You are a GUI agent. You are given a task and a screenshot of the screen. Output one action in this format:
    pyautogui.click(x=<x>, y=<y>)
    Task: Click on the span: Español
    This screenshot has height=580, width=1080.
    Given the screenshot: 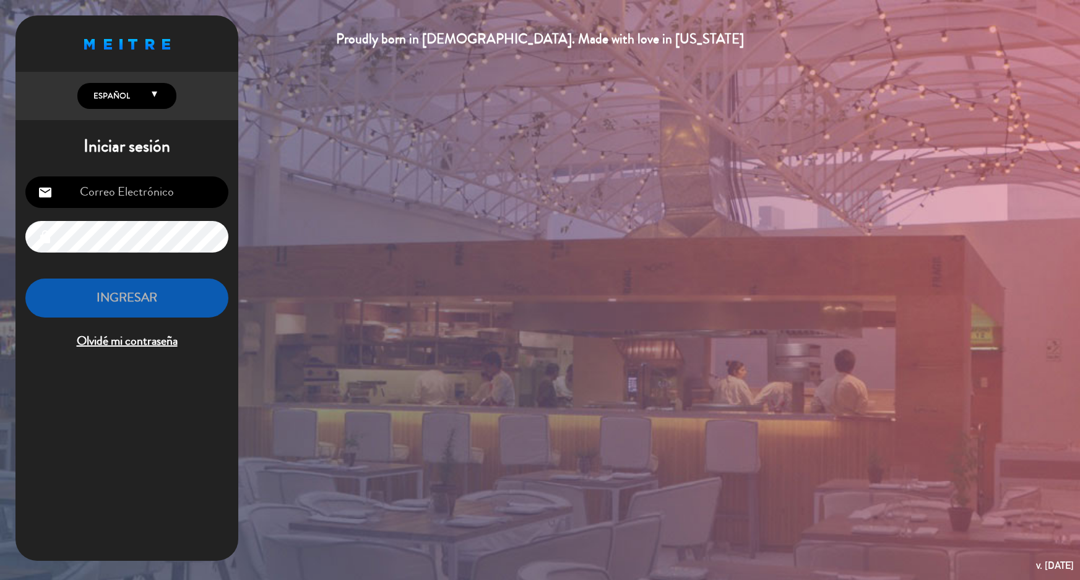 What is the action you would take?
    pyautogui.click(x=110, y=96)
    